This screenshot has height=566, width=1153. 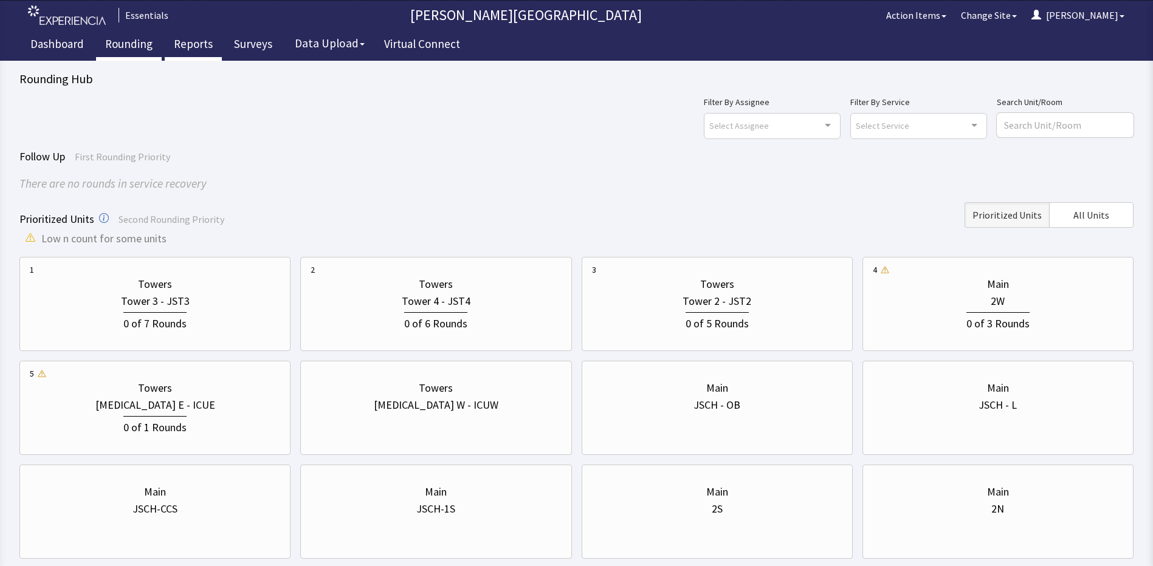 What do you see at coordinates (576, 184) in the screenshot?
I see `div: There are no rounds in service recovery` at bounding box center [576, 184].